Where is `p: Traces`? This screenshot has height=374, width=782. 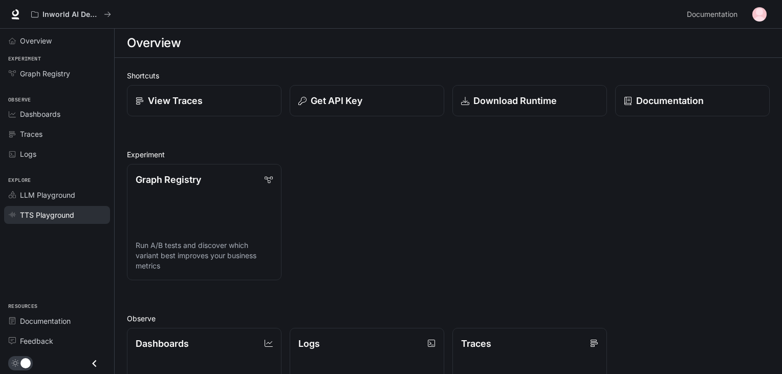 p: Traces is located at coordinates (476, 343).